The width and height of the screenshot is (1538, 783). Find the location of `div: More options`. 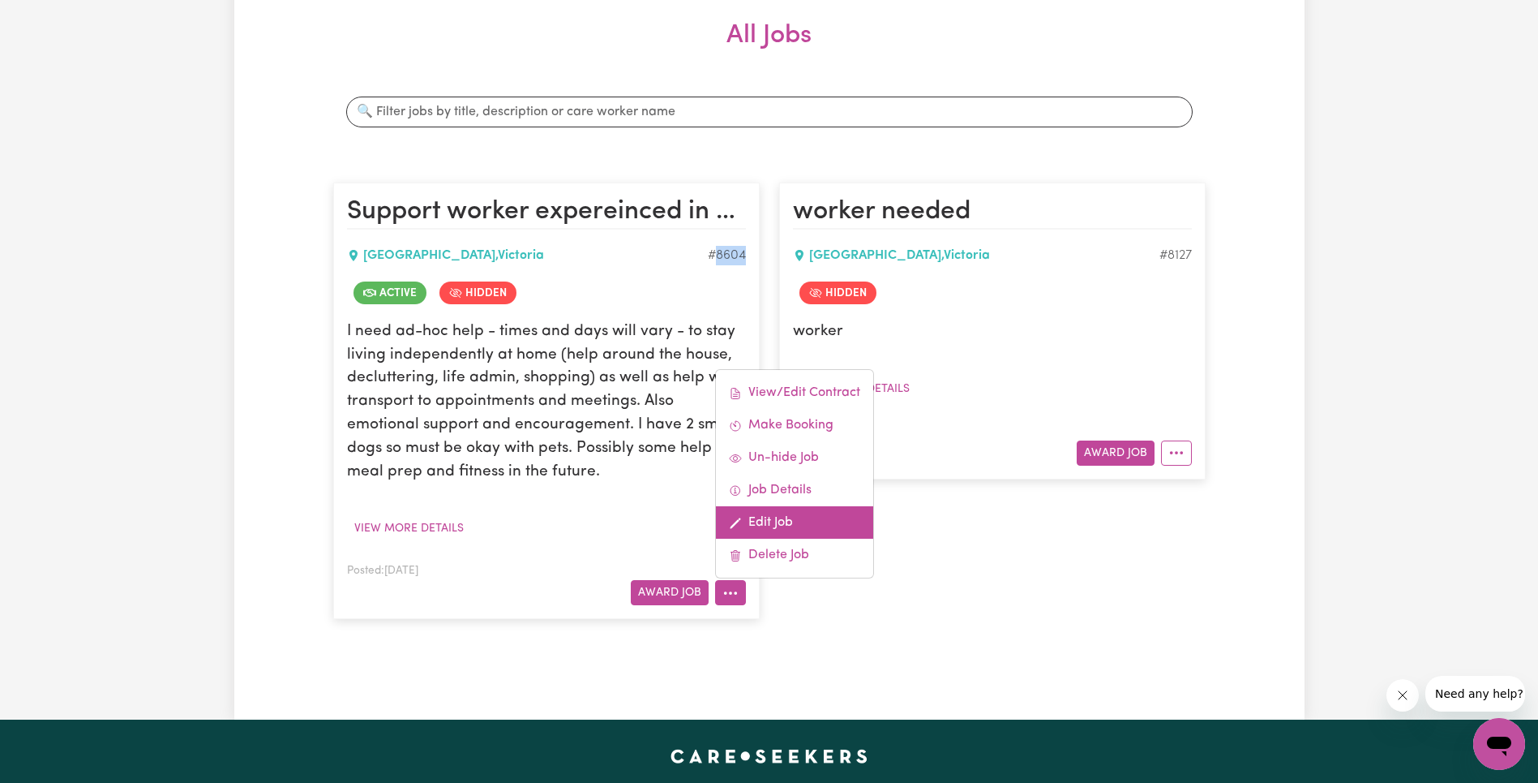

div: More options is located at coordinates (795, 474).